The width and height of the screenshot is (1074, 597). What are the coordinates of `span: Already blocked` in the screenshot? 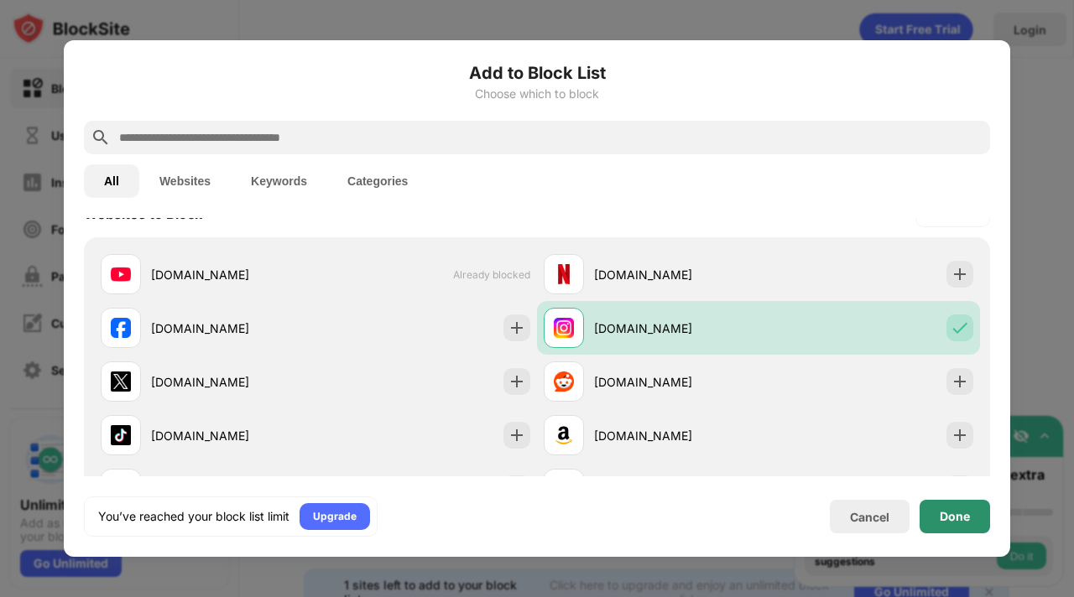 It's located at (491, 274).